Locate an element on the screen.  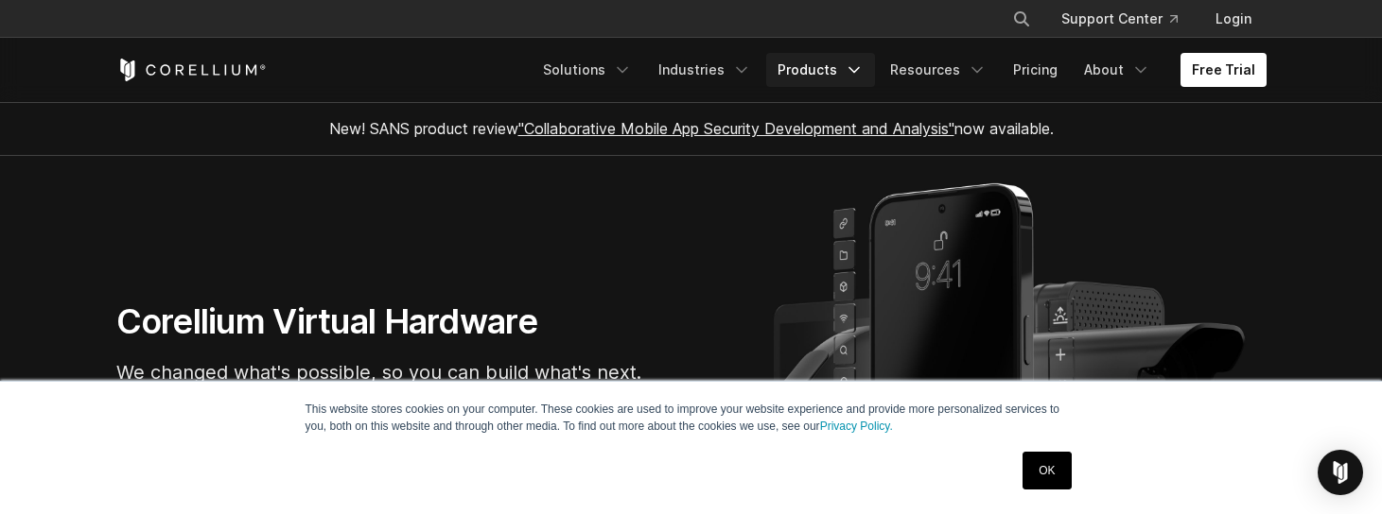
a: About is located at coordinates (1117, 70).